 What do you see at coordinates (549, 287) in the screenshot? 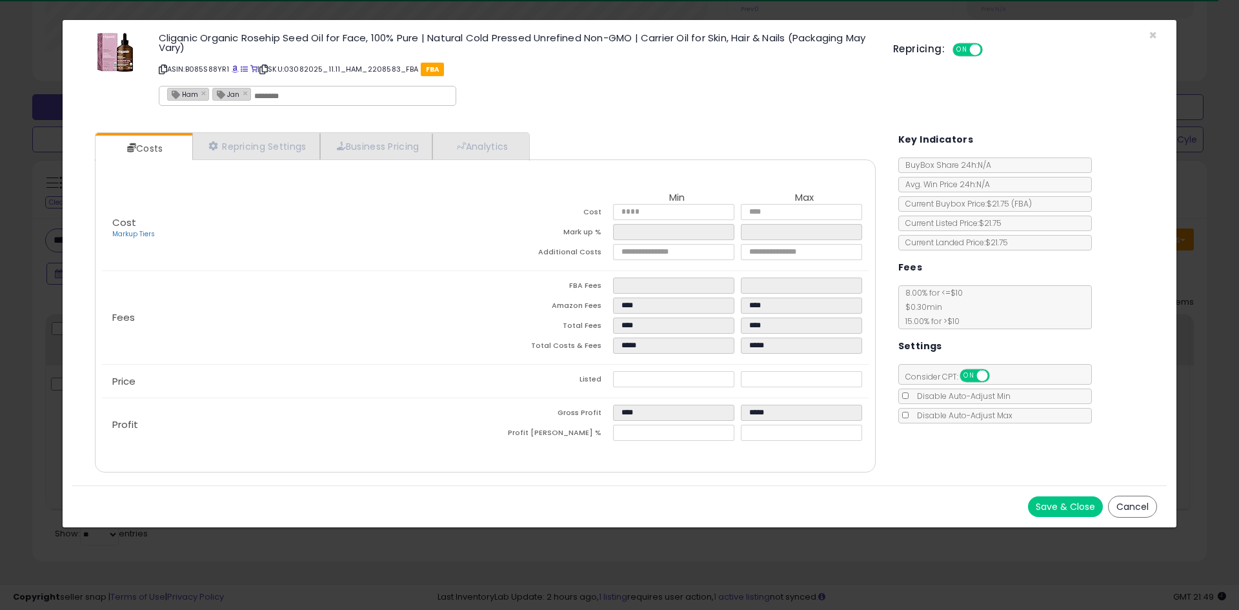
I see `td: FBA Fees` at bounding box center [549, 287].